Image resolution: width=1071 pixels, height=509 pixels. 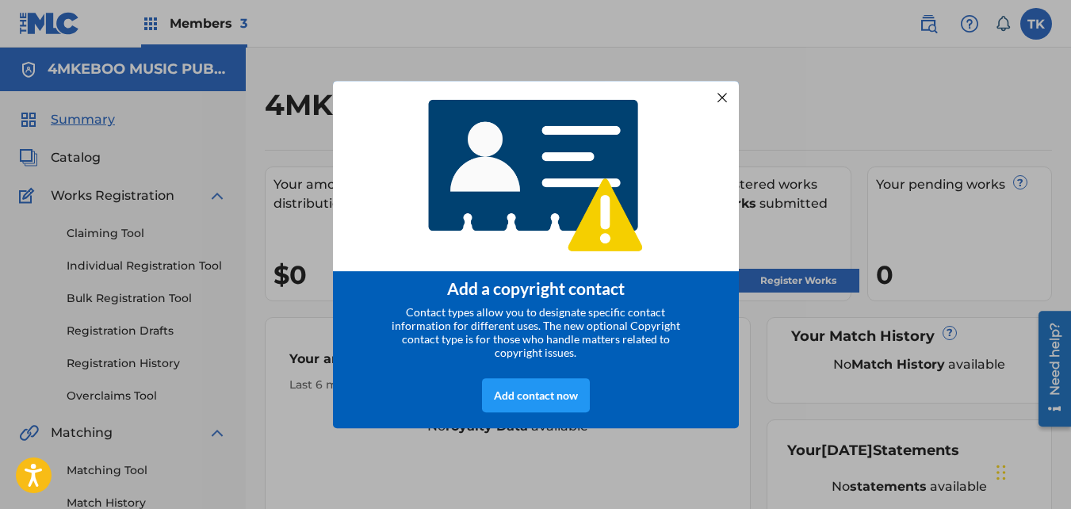 What do you see at coordinates (536, 332) in the screenshot?
I see `span: Contact types allow you to designate specific contact information for different uses. The new opt...` at bounding box center [536, 332].